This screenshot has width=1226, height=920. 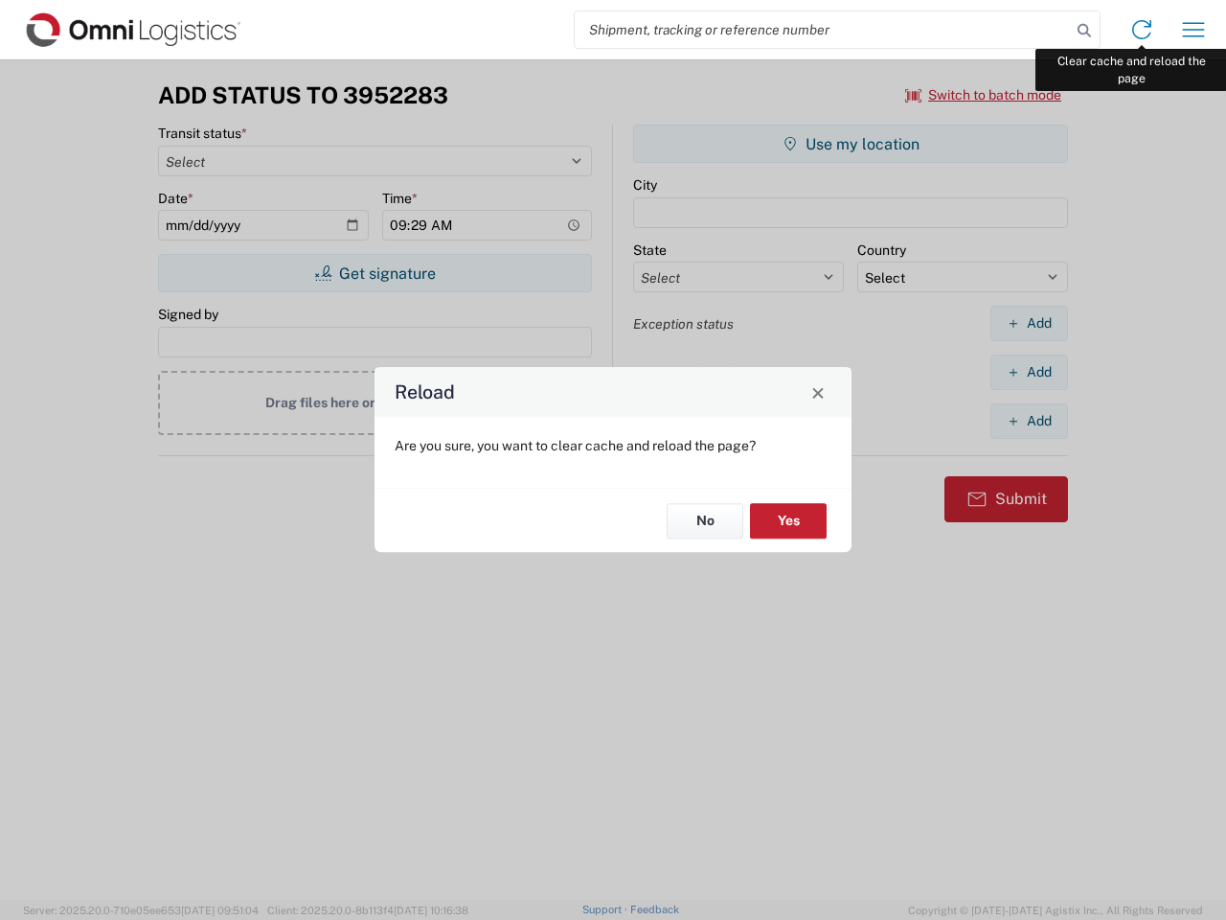 I want to click on button: Close, so click(x=818, y=392).